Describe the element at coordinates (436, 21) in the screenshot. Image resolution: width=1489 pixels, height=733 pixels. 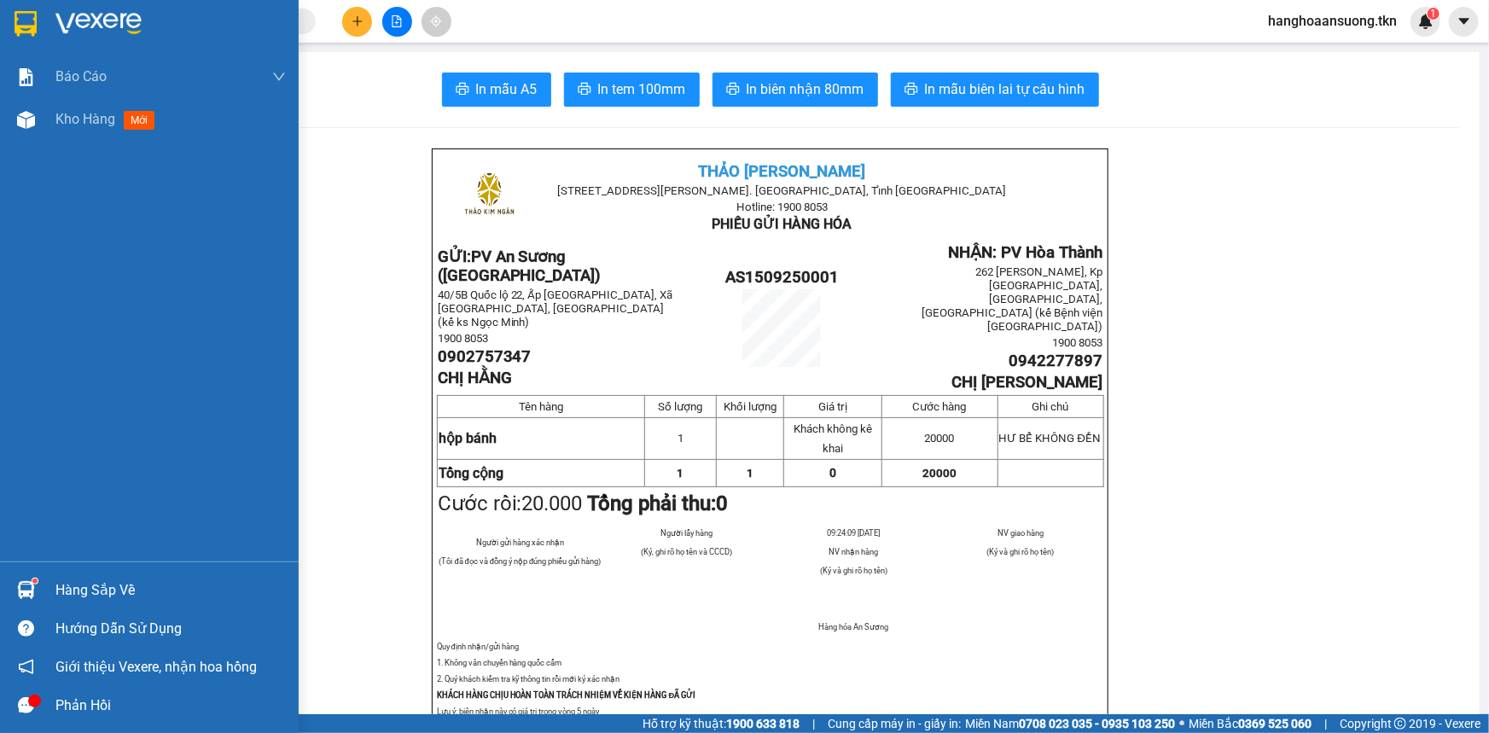
I see `button: aim` at that location.